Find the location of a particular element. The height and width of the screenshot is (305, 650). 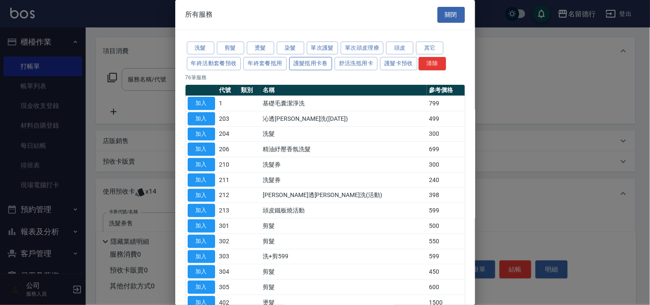

td: 204 is located at coordinates (228, 134).